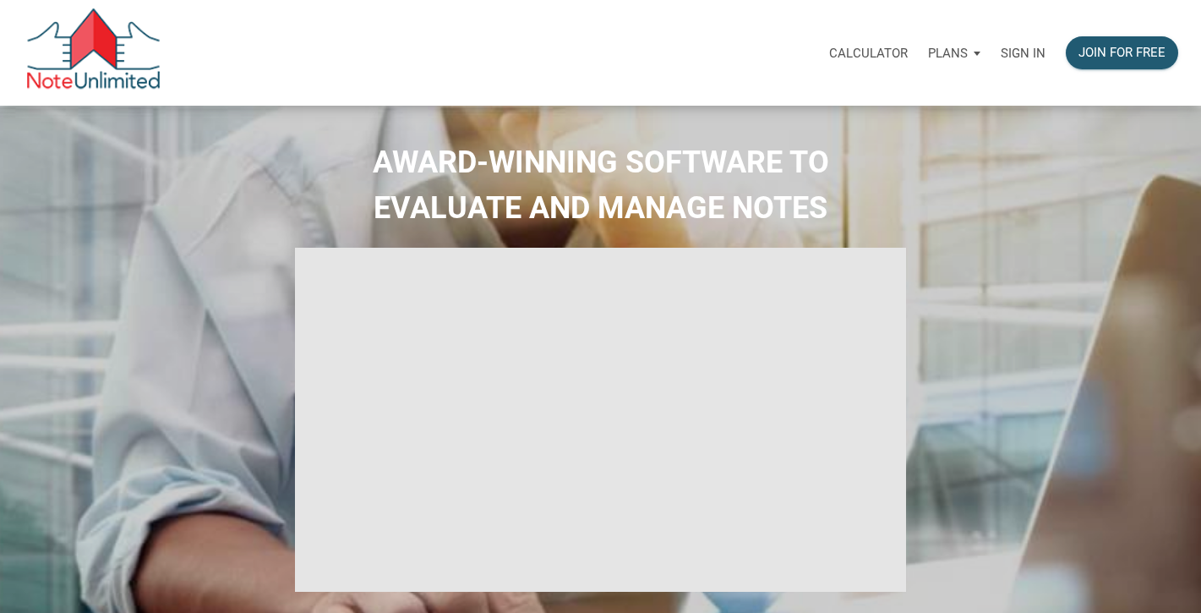 This screenshot has height=613, width=1201. What do you see at coordinates (947, 53) in the screenshot?
I see `p: Plans` at bounding box center [947, 53].